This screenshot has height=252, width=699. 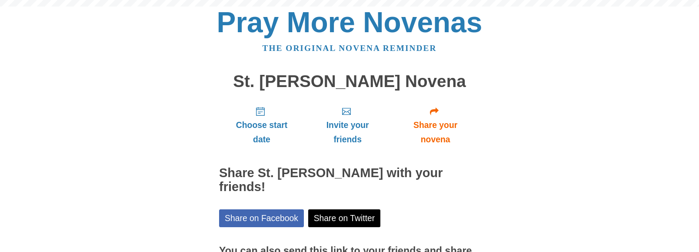 I want to click on a: Pray More Novenas, so click(x=350, y=22).